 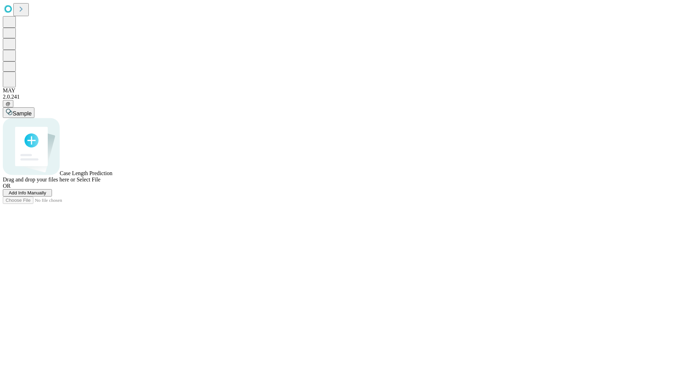 What do you see at coordinates (27, 193) in the screenshot?
I see `button: Add Info Manually` at bounding box center [27, 193].